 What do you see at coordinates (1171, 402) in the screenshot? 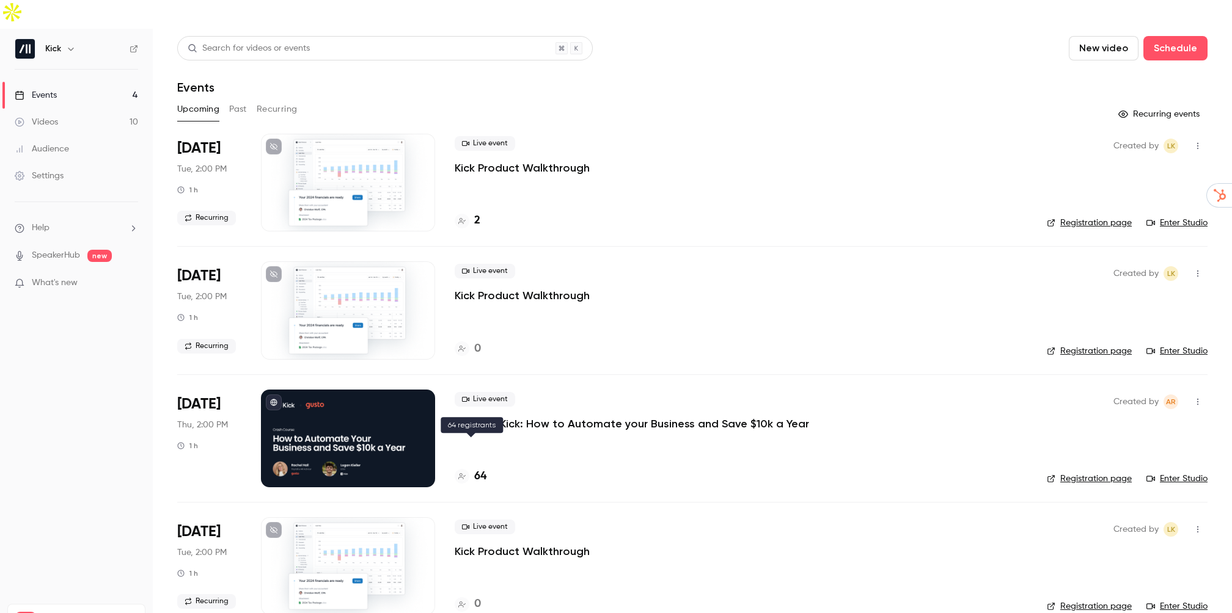
I see `span: Andrew Roth` at bounding box center [1171, 402].